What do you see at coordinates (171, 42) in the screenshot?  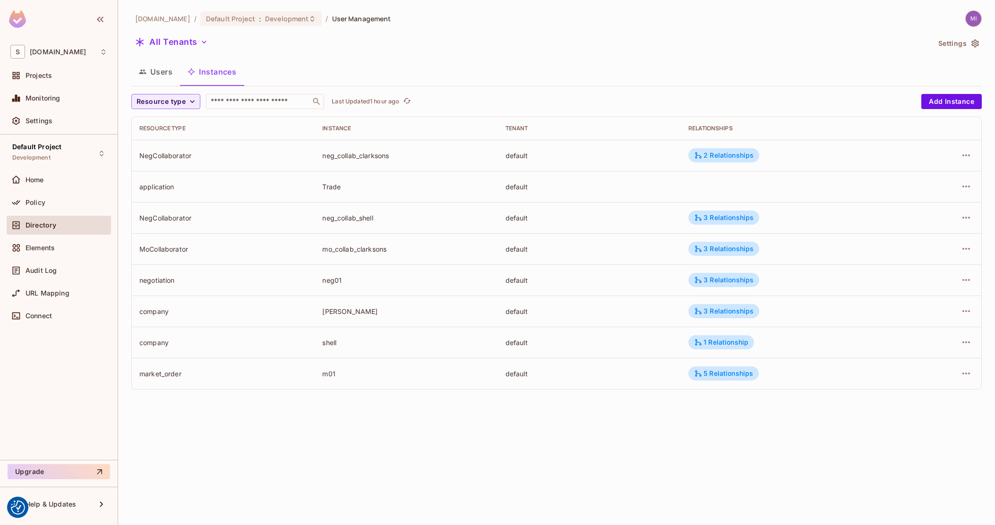 I see `button: All Tenants` at bounding box center [171, 42].